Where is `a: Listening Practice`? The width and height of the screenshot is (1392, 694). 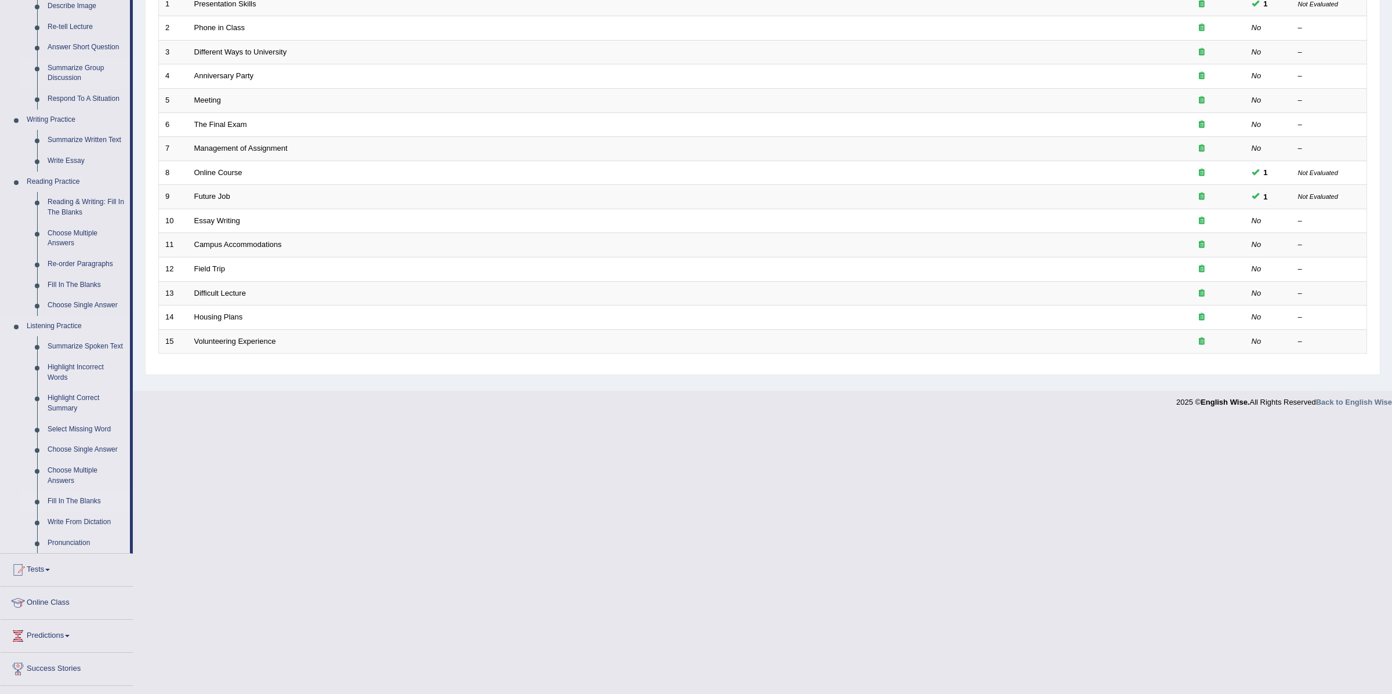
a: Listening Practice is located at coordinates (75, 327).